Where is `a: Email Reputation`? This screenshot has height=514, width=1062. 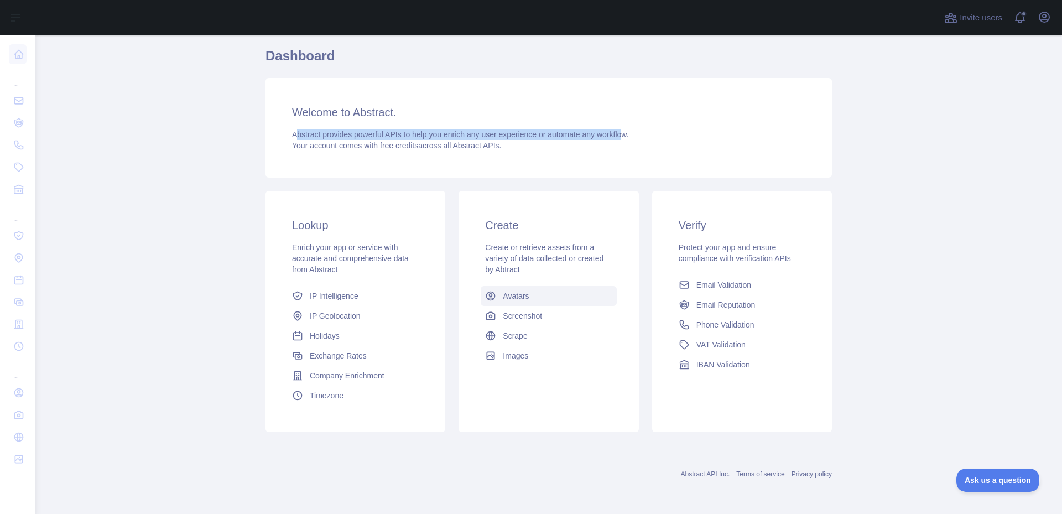
a: Email Reputation is located at coordinates (741, 305).